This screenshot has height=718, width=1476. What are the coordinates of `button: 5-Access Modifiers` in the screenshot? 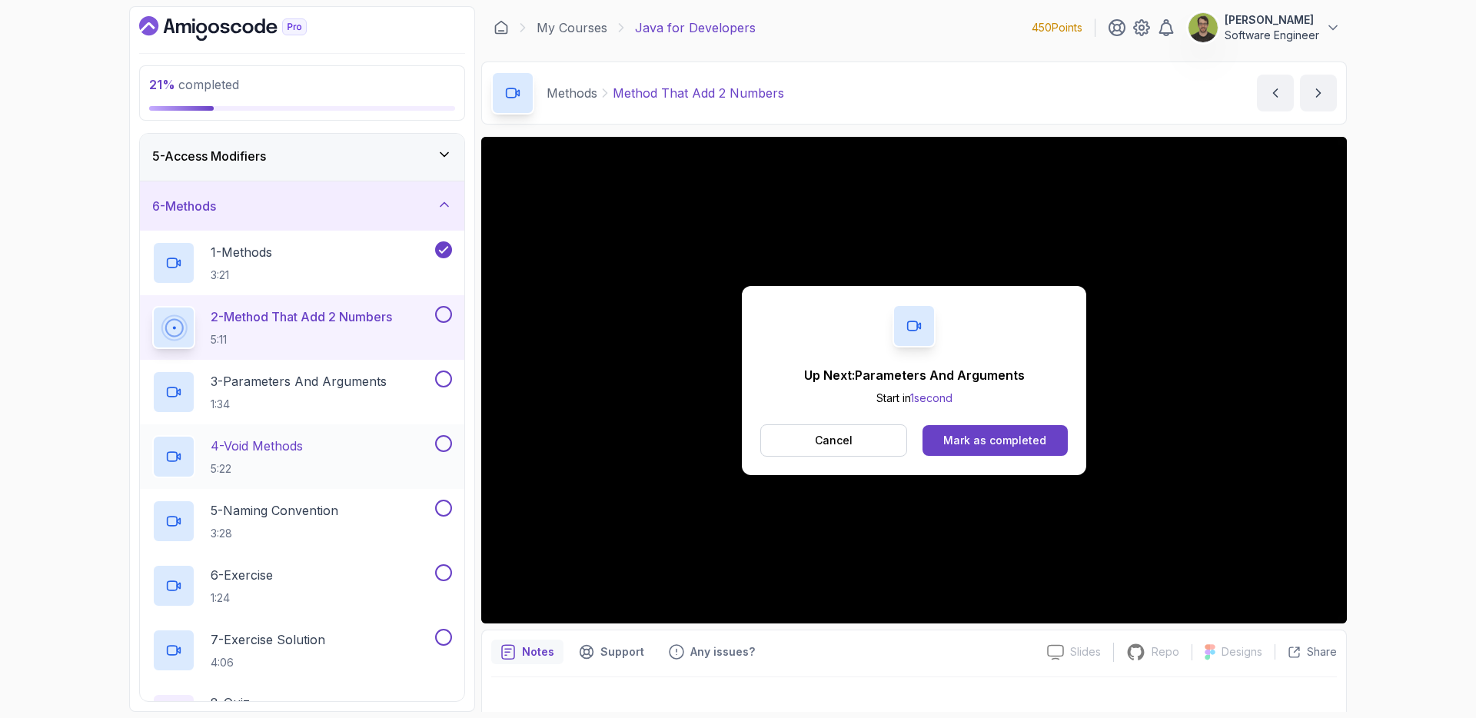 It's located at (302, 156).